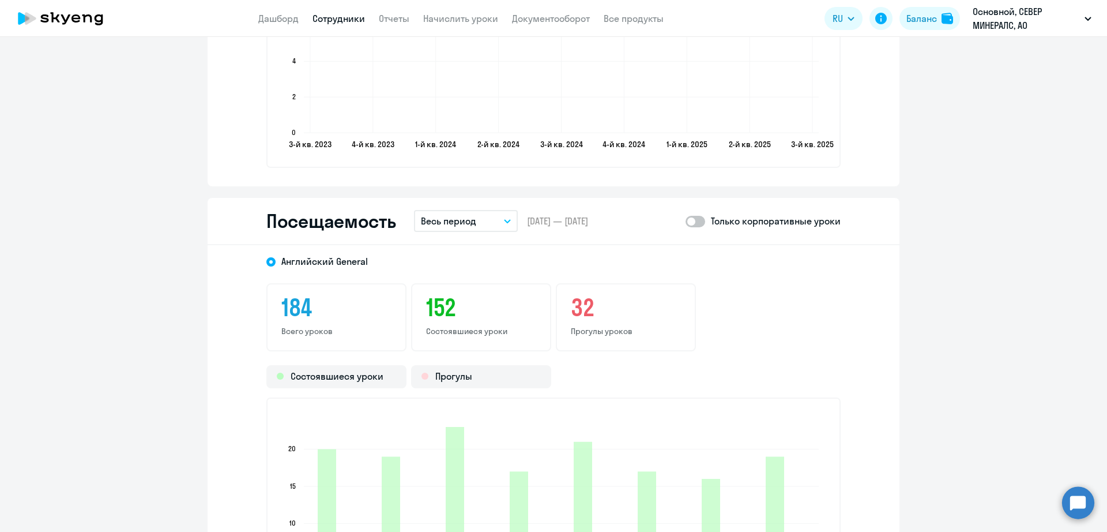  What do you see at coordinates (1027, 18) in the screenshot?
I see `p: Основной, СЕВЕР МИНЕРАЛС, АО` at bounding box center [1027, 18].